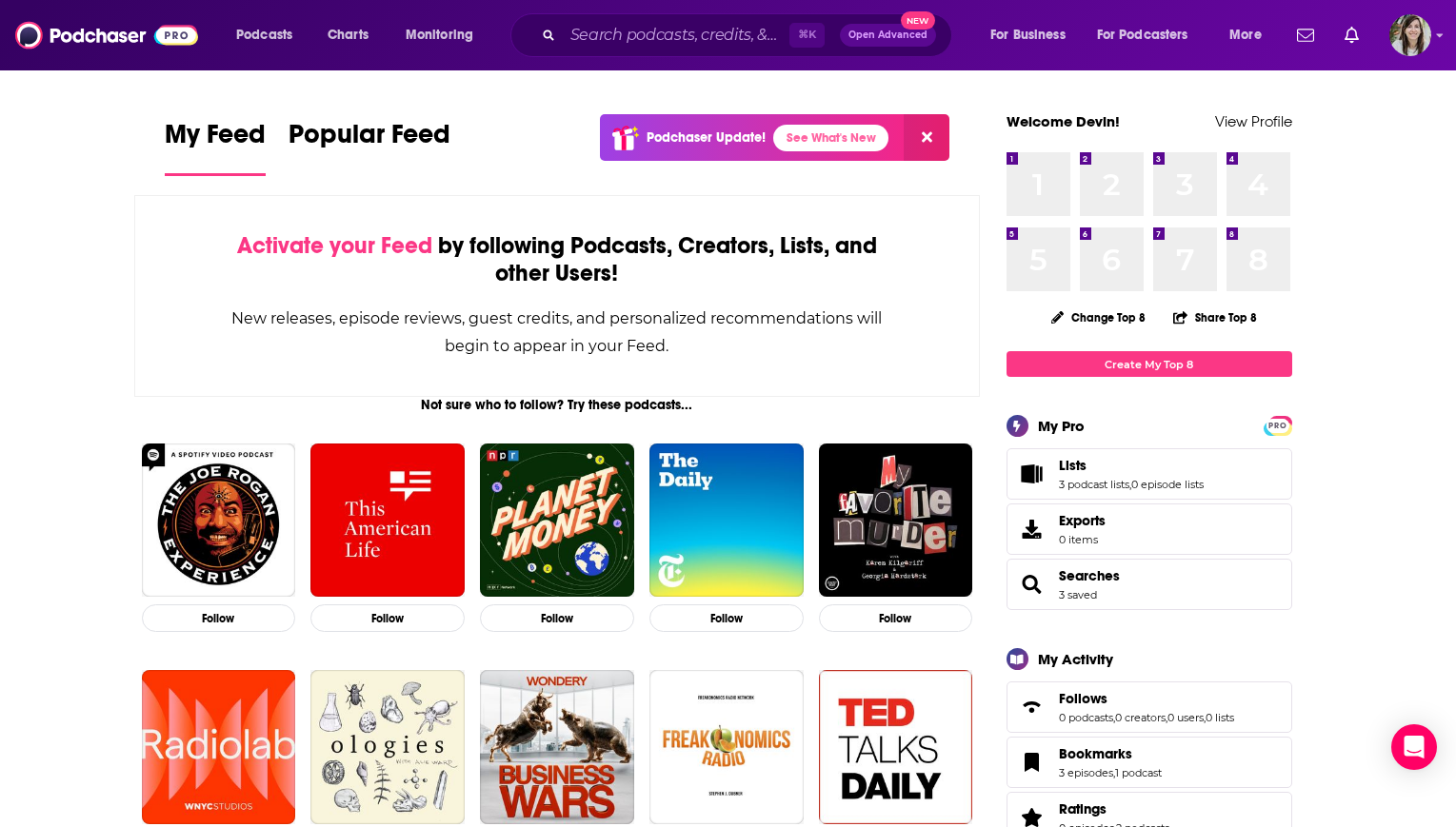  What do you see at coordinates (1278, 425) in the screenshot?
I see `a: PRO` at bounding box center [1278, 425].